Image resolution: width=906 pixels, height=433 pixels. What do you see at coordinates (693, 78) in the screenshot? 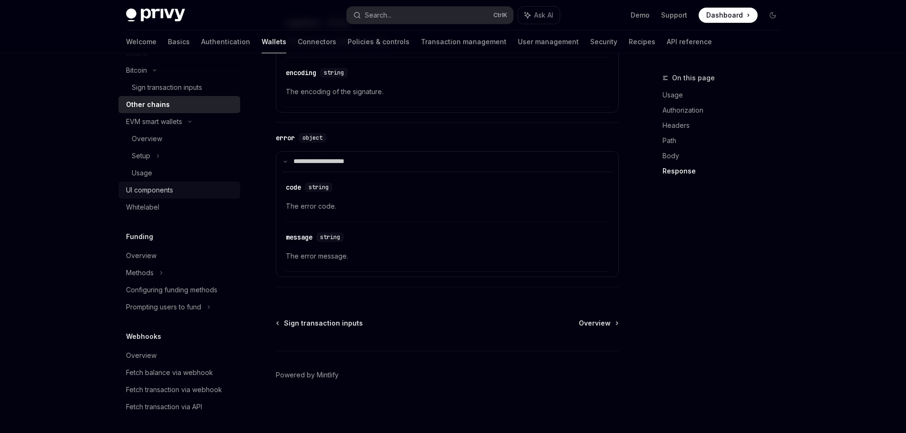
I see `span: On this page` at bounding box center [693, 78].